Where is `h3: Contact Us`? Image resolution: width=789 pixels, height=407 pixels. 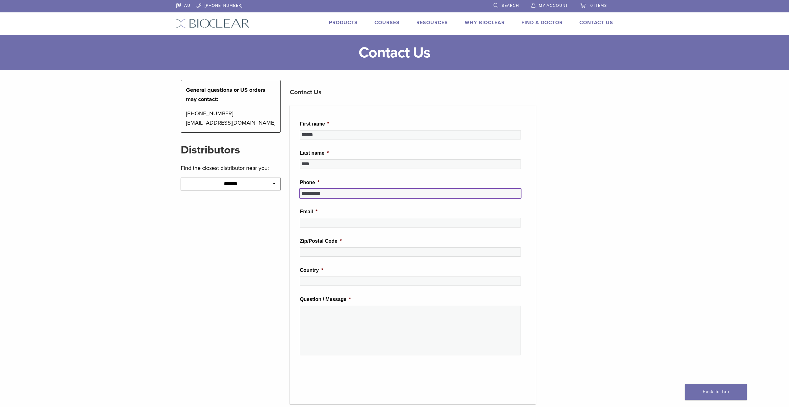
h3: Contact Us is located at coordinates (413, 92).